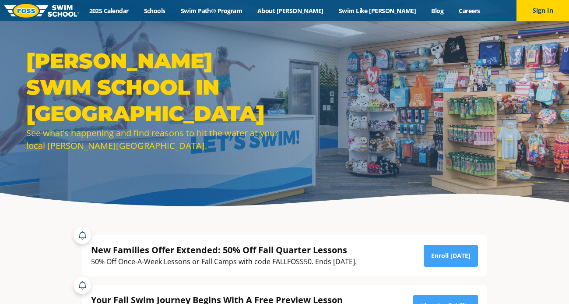  Describe the element at coordinates (155, 11) in the screenshot. I see `a: Schools` at that location.